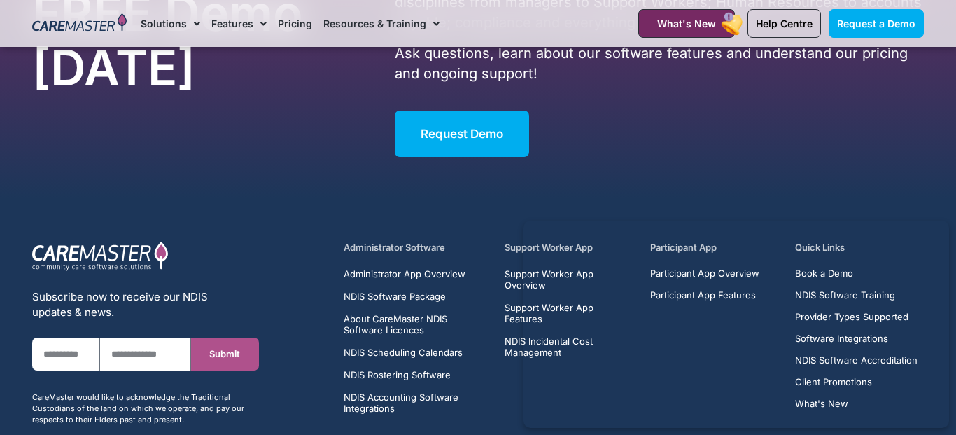 This screenshot has width=956, height=435. I want to click on span: Help Centre, so click(784, 23).